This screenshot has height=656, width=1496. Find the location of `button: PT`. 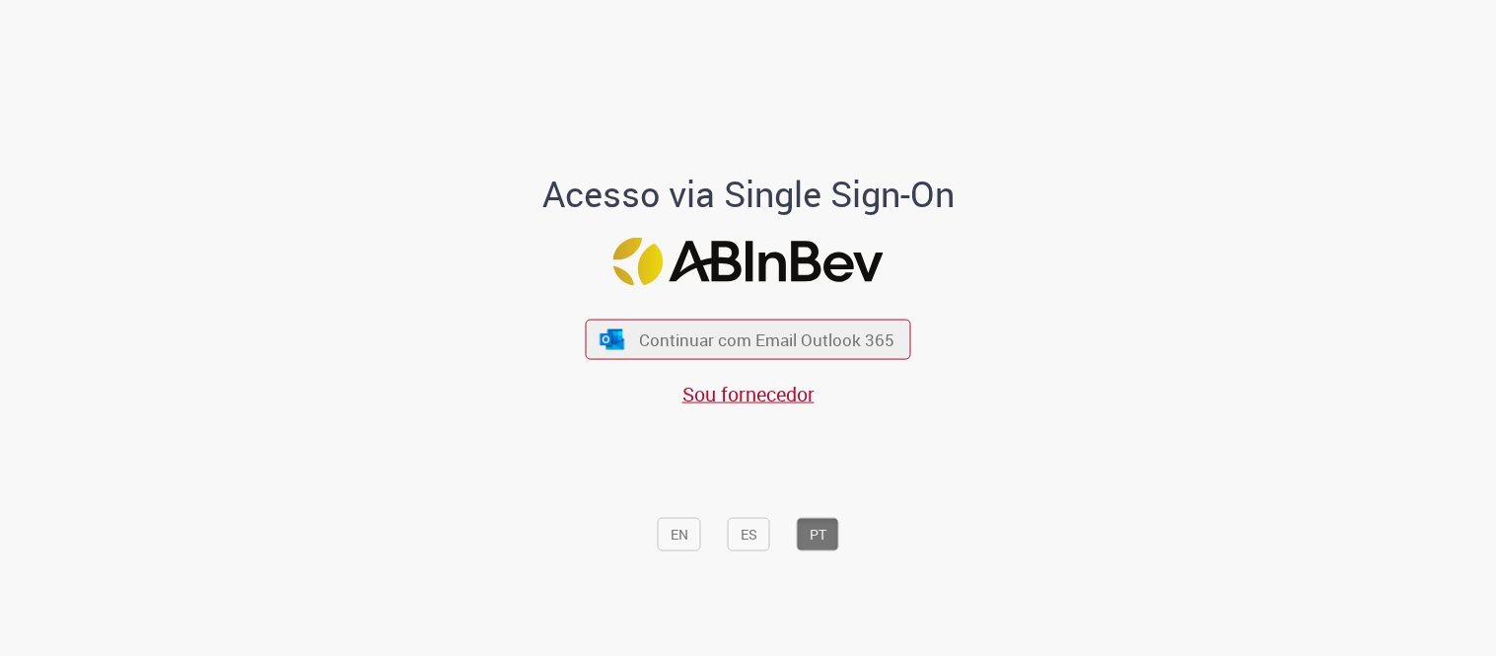

button: PT is located at coordinates (818, 535).